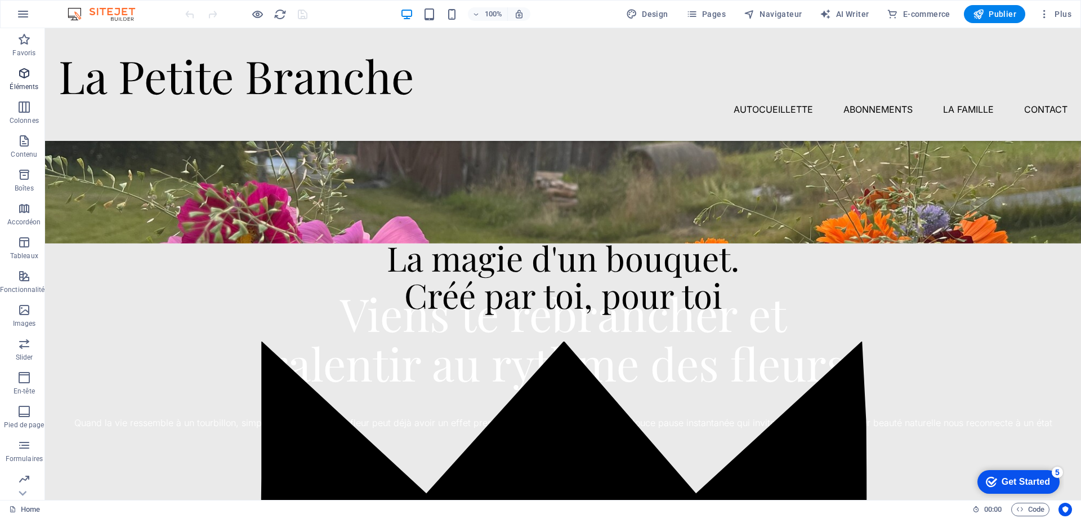 This screenshot has height=518, width=1081. I want to click on button: Pages, so click(706, 14).